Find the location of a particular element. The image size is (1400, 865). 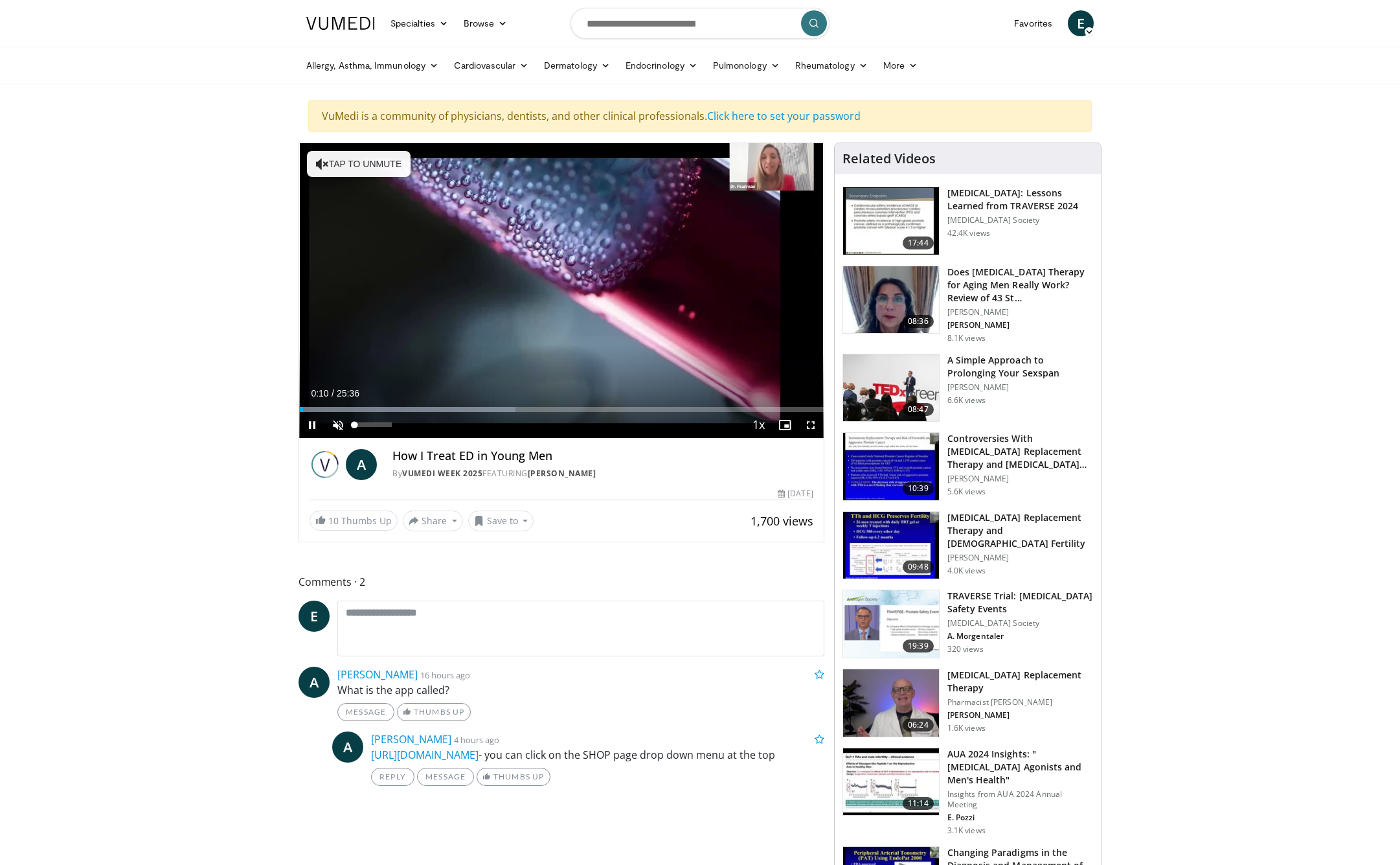

div: By FEATURING is located at coordinates (603, 474).